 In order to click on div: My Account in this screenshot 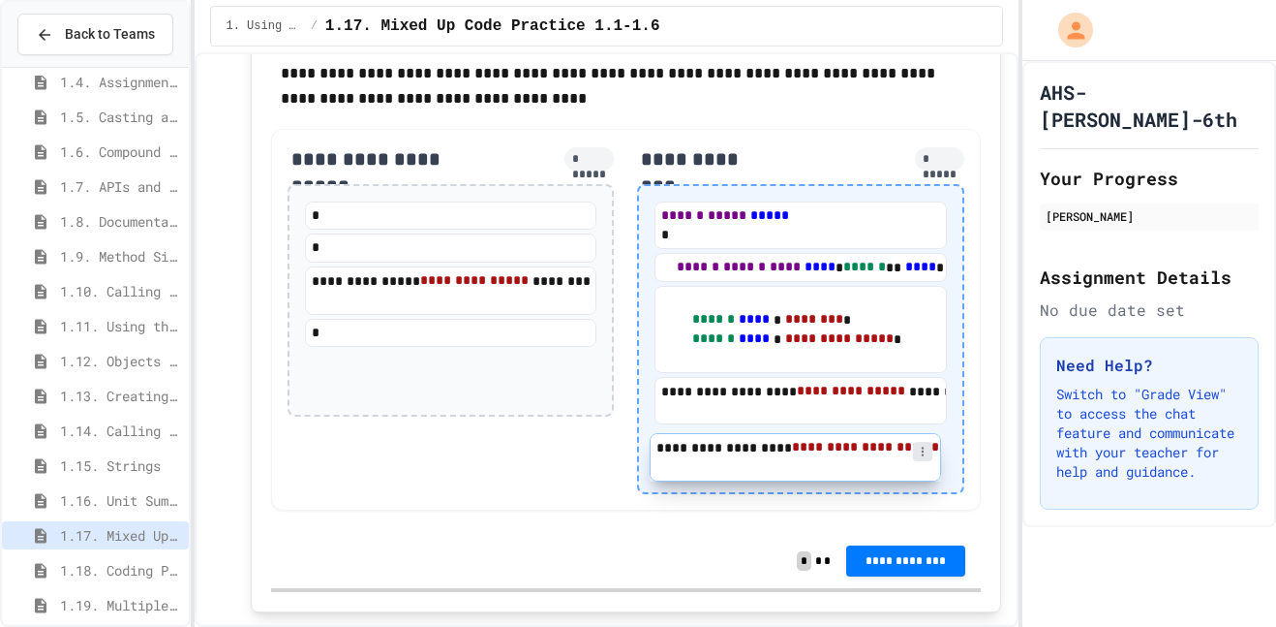, I will do `click(1068, 30)`.